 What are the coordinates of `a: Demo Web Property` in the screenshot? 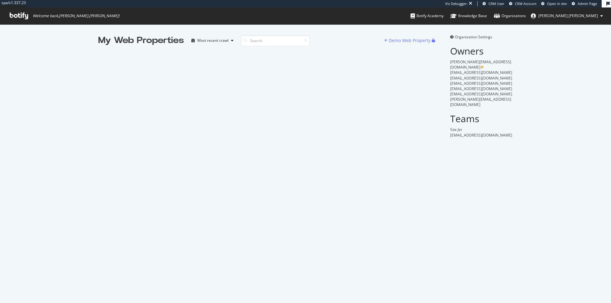 It's located at (408, 40).